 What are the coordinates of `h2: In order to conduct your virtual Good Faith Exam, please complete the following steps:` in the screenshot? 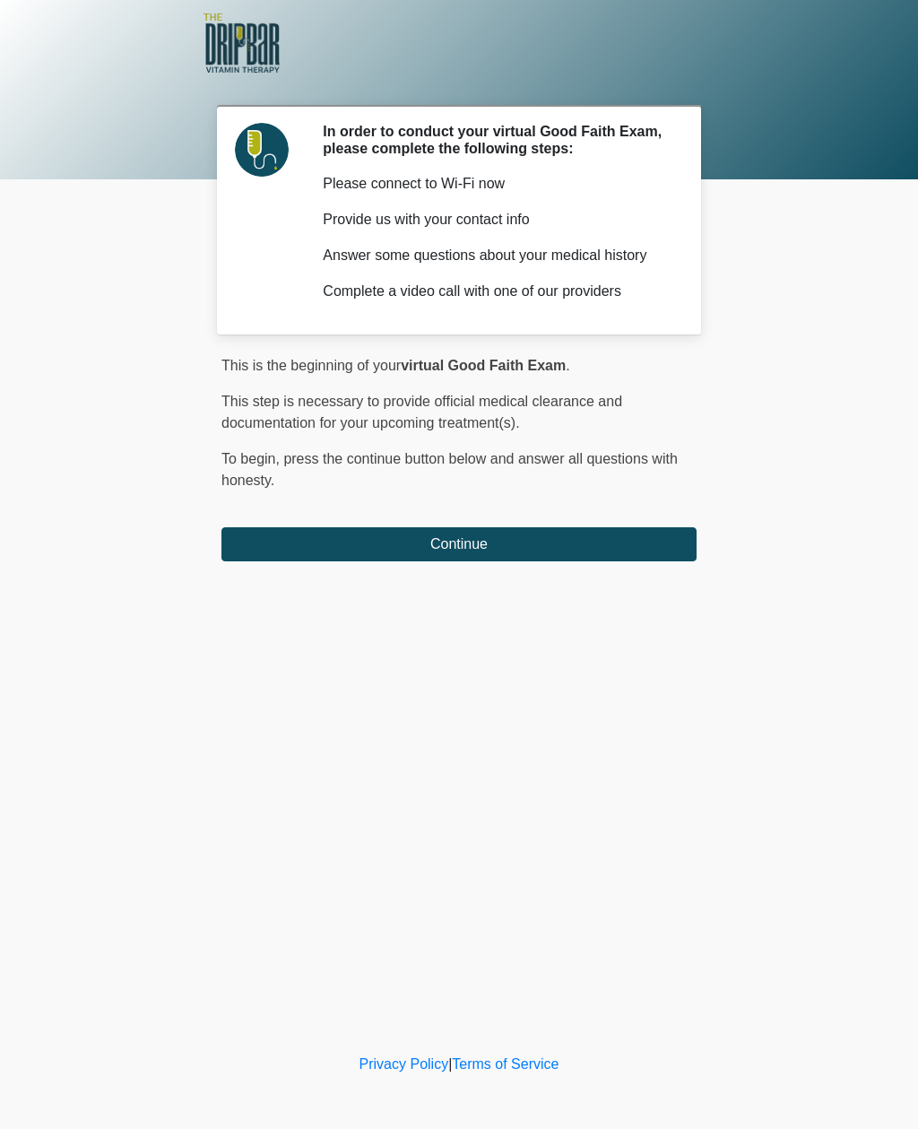 It's located at (496, 140).